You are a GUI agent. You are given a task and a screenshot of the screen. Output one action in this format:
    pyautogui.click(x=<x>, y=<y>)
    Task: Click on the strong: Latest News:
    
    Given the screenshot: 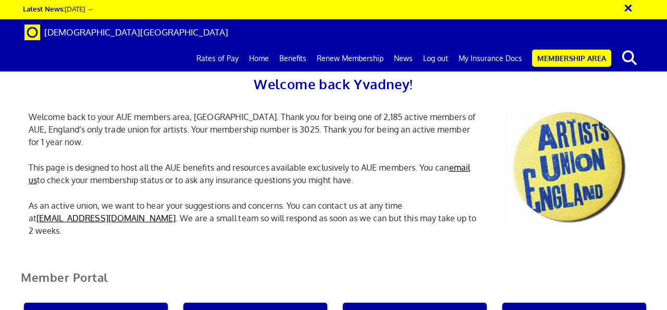 What is the action you would take?
    pyautogui.click(x=44, y=8)
    